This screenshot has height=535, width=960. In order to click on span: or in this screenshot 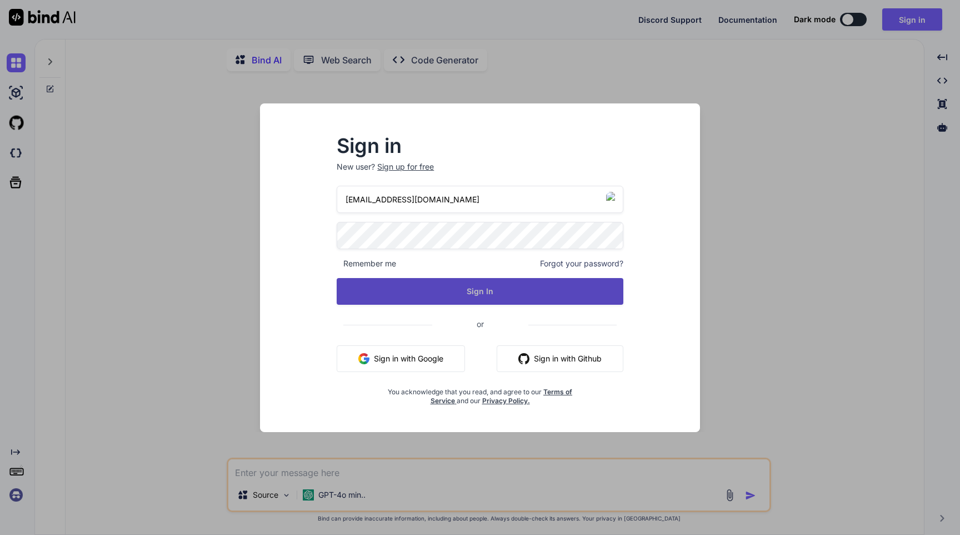, I will do `click(480, 323)`.